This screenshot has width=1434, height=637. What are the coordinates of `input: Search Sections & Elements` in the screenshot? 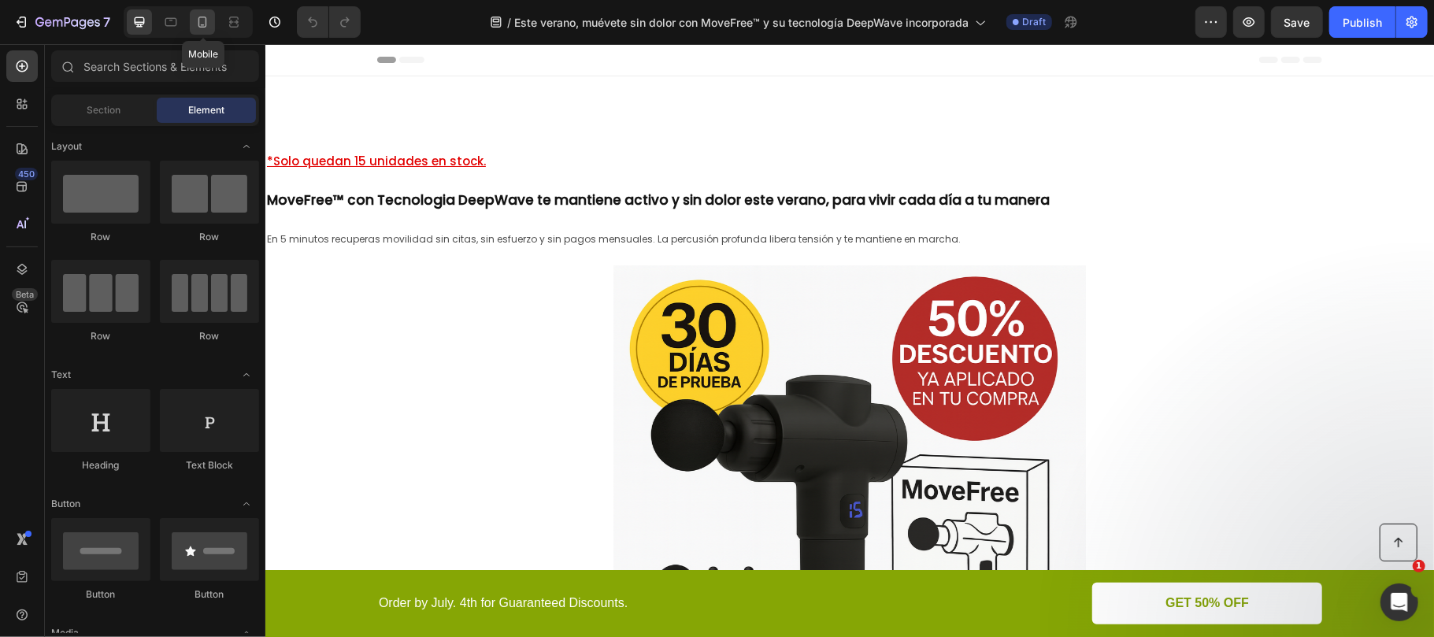 It's located at (155, 66).